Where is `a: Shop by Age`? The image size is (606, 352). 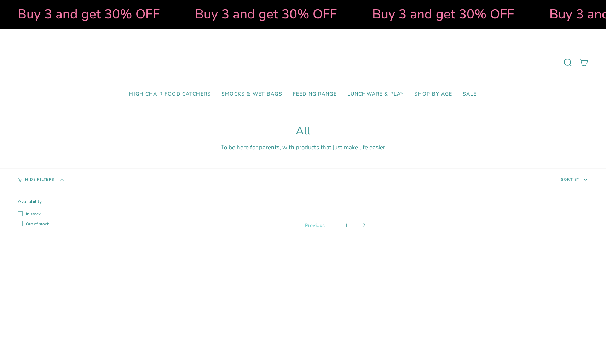 a: Shop by Age is located at coordinates (433, 94).